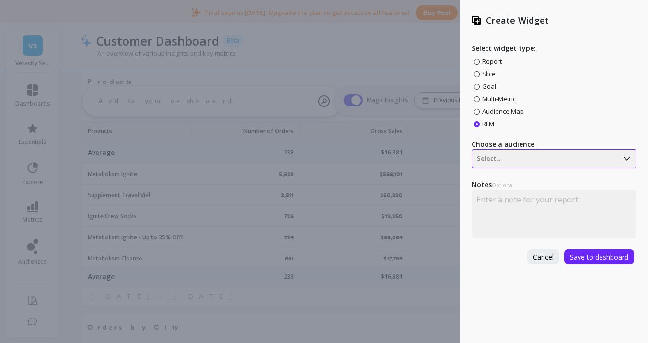 This screenshot has width=648, height=343. Describe the element at coordinates (492, 61) in the screenshot. I see `span: Report` at that location.